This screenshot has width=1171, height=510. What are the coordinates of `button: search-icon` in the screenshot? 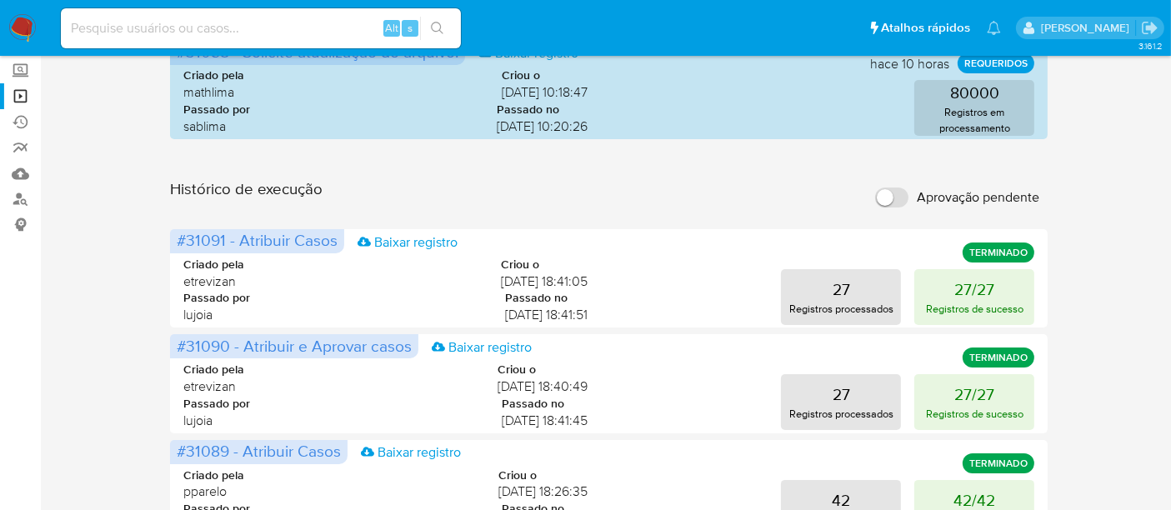 It's located at (437, 28).